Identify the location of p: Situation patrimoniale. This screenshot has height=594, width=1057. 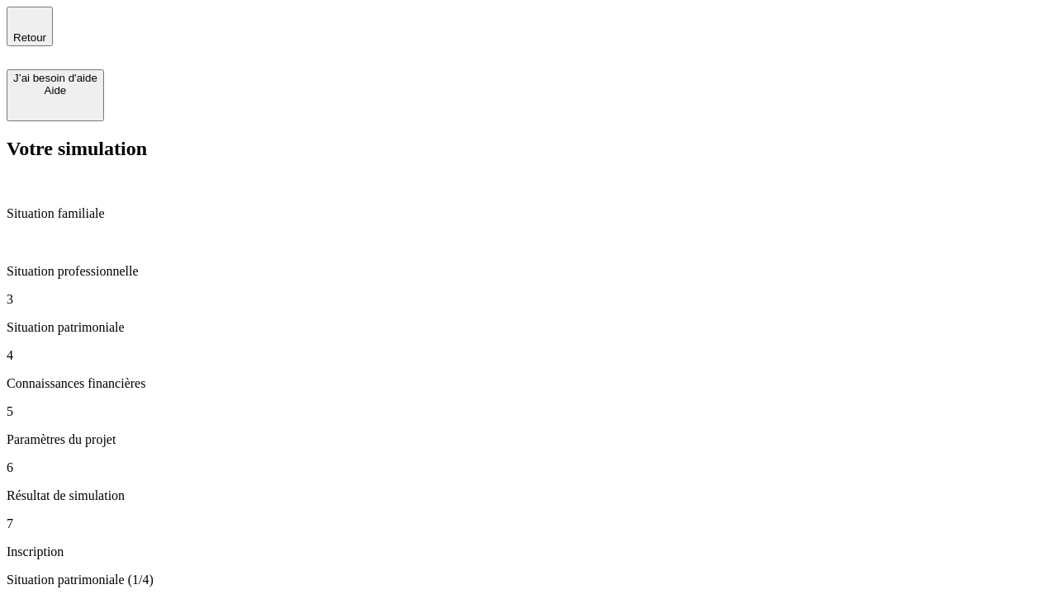
(528, 328).